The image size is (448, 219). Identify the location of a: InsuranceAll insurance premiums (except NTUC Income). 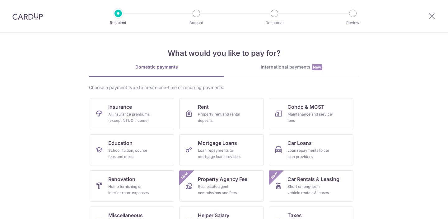
(132, 114).